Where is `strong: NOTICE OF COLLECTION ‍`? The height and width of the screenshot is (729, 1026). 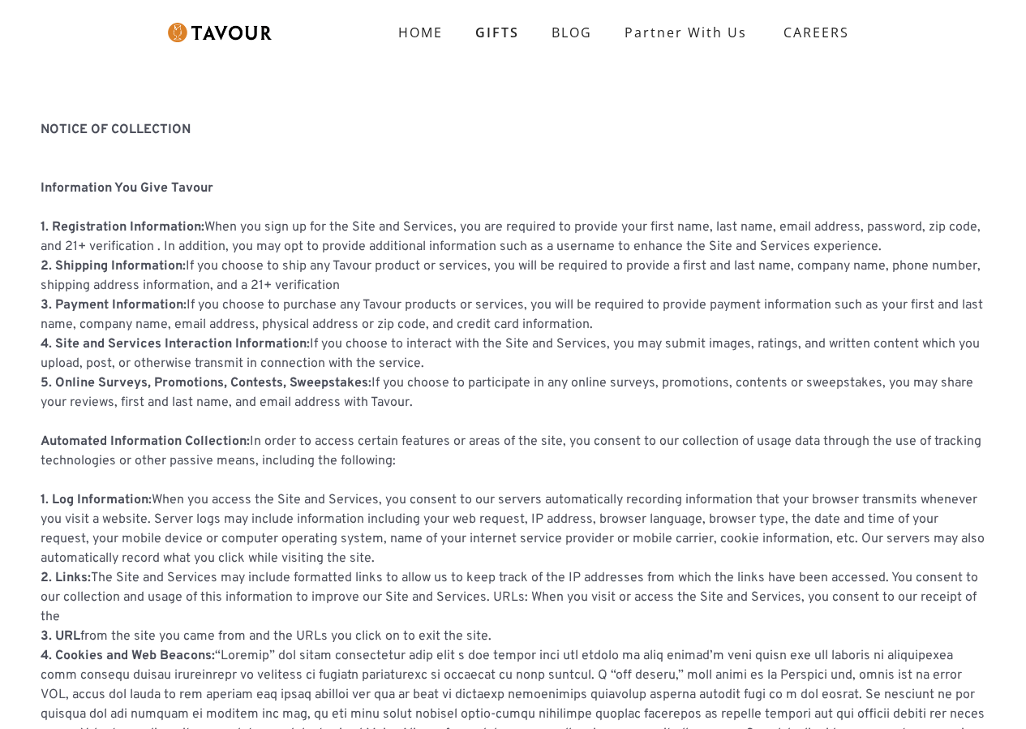 strong: NOTICE OF COLLECTION ‍ is located at coordinates (115, 130).